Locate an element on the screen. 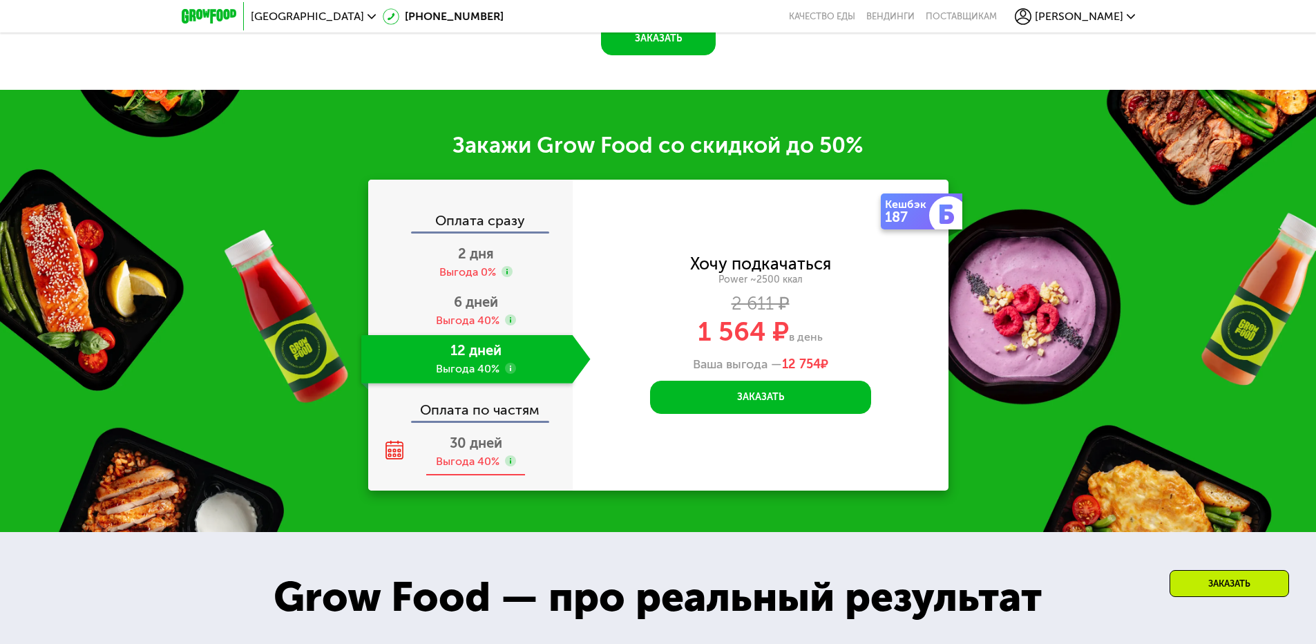 This screenshot has width=1316, height=644. div: Заказать is located at coordinates (1229, 583).